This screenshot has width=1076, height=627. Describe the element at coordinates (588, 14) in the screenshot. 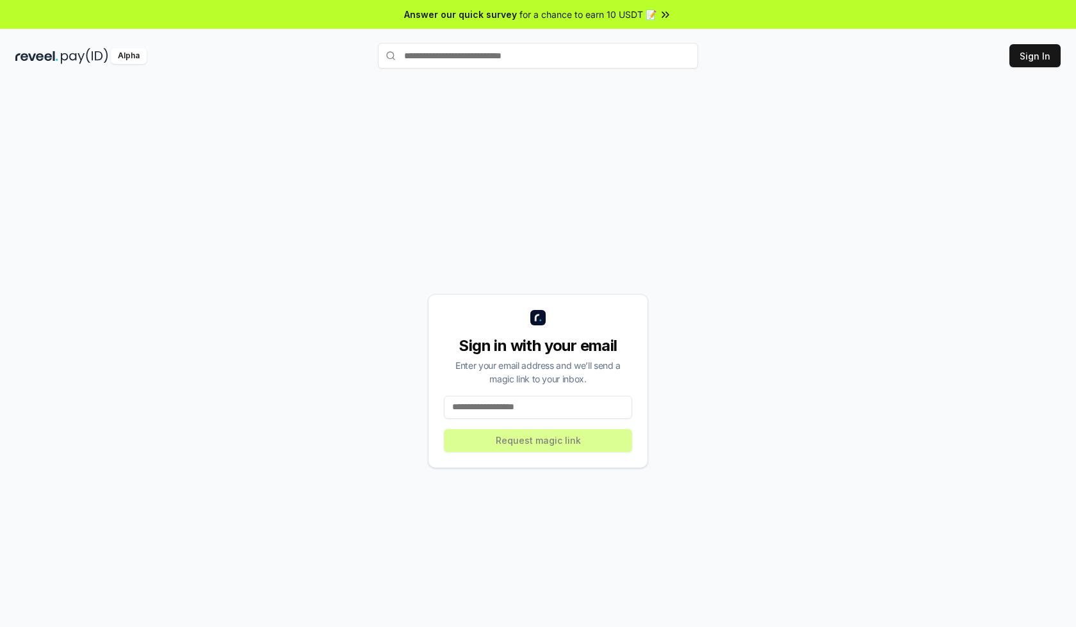

I see `span: for a chance to earn 10 USDT 📝` at that location.